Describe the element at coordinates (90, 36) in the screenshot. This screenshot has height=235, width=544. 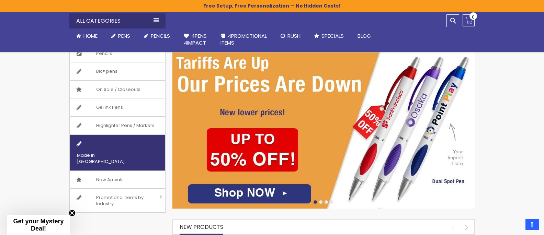
I see `span: Home` at that location.